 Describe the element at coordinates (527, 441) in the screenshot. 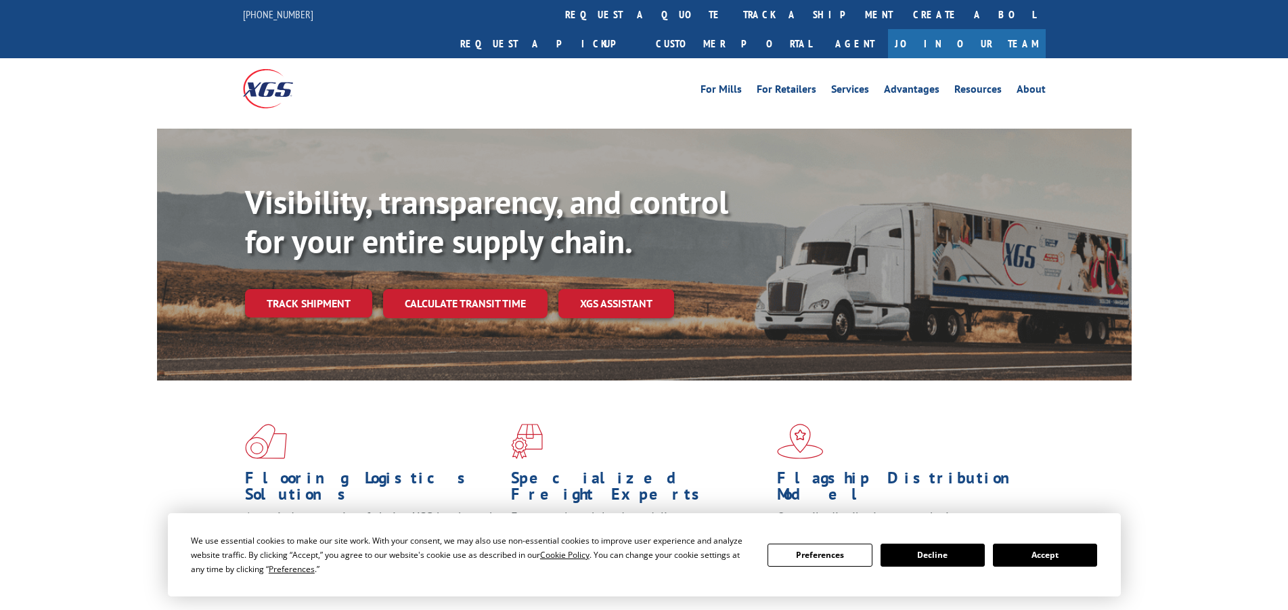

I see `img: xgs-icon-focused-on-flooring-red` at that location.